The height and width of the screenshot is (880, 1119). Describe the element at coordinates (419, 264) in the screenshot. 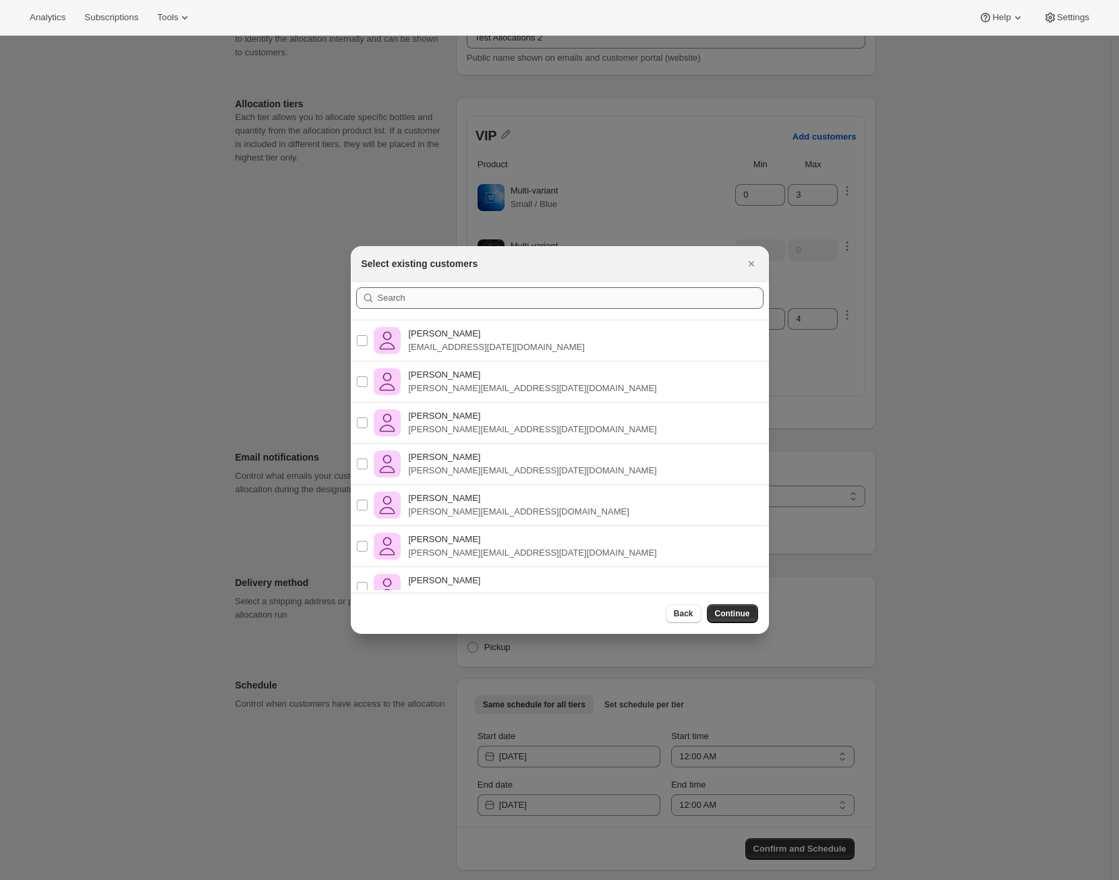

I see `h2: Select existing customers` at that location.